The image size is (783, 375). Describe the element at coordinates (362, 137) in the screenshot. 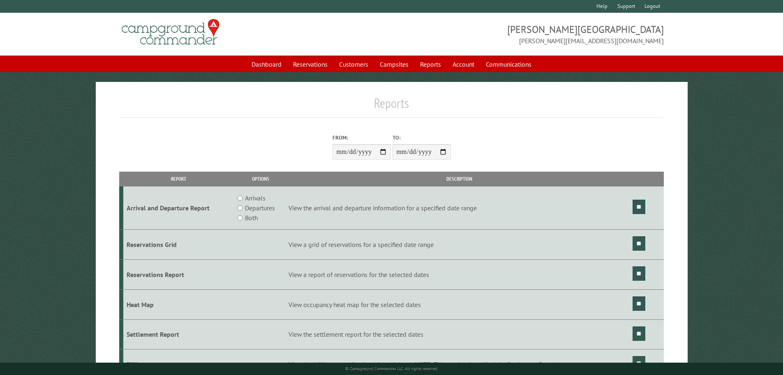

I see `label: From:` at that location.